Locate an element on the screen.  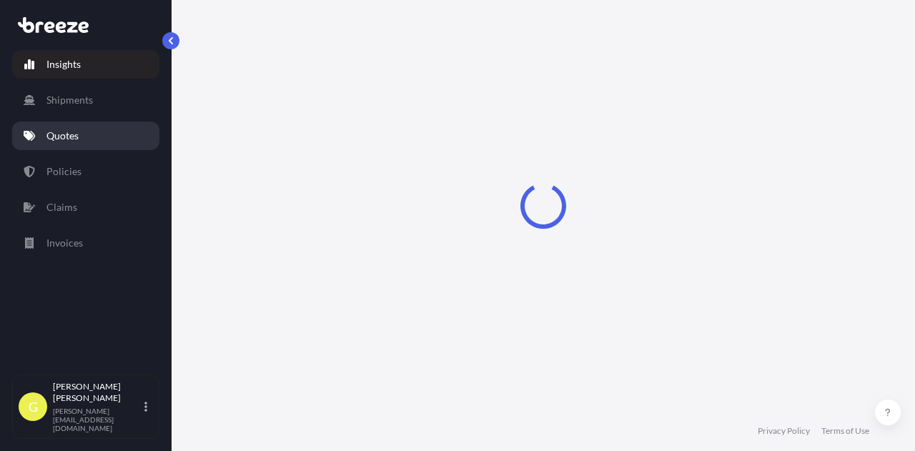
span: G is located at coordinates (33, 407).